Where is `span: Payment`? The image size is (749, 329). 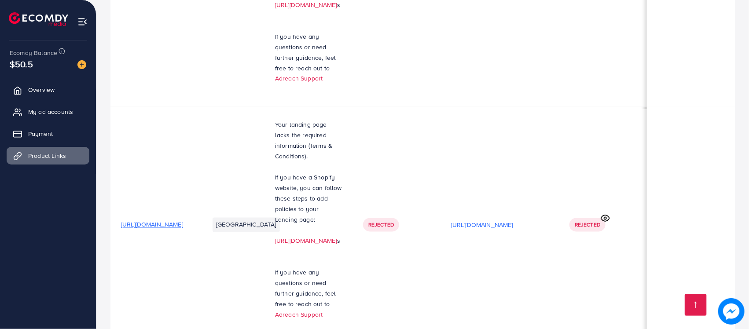 span: Payment is located at coordinates (40, 134).